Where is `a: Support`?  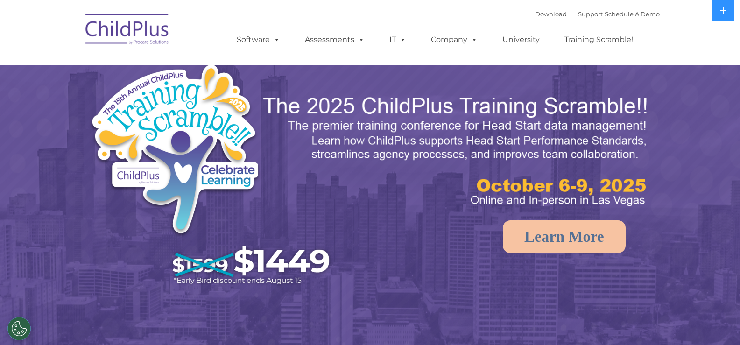 a: Support is located at coordinates (590, 14).